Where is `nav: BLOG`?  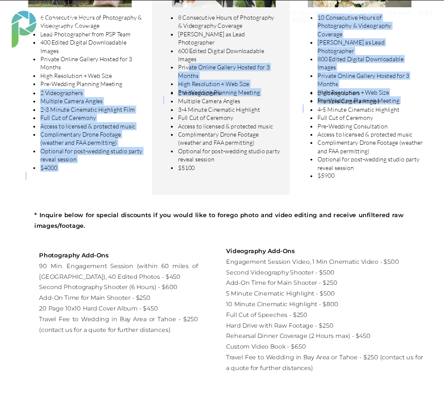
nav: BLOG is located at coordinates (425, 13).